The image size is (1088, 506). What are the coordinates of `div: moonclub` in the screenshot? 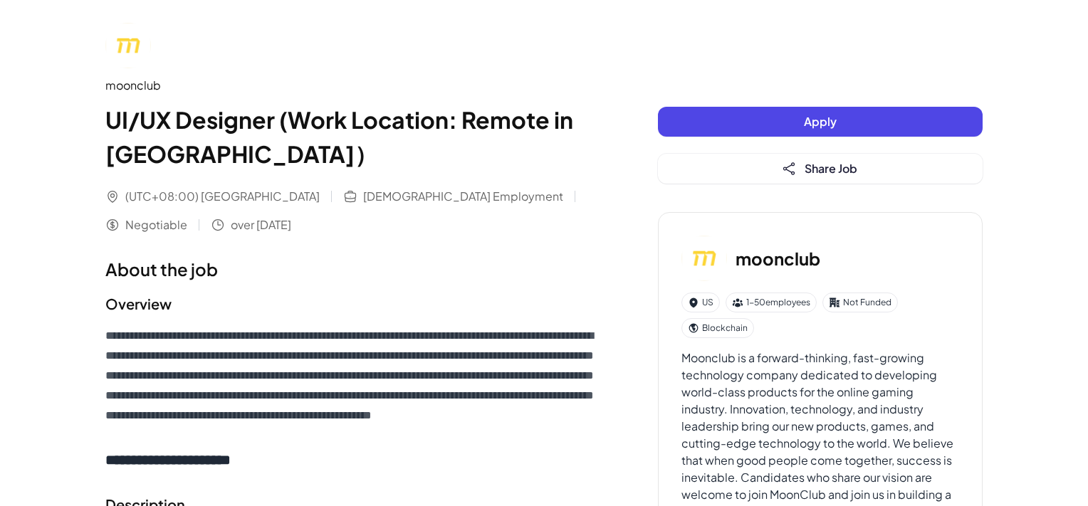 It's located at (353, 85).